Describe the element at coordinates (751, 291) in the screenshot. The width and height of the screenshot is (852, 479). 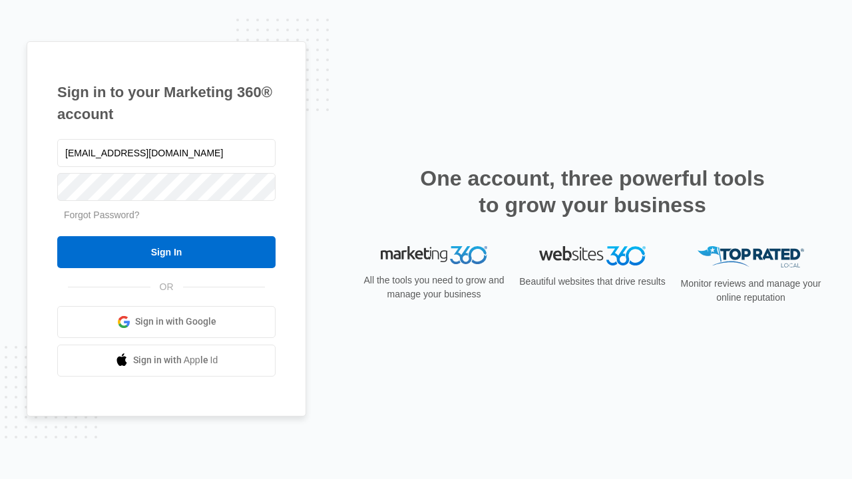
I see `p: Monitor reviews and manage your online reputation` at that location.